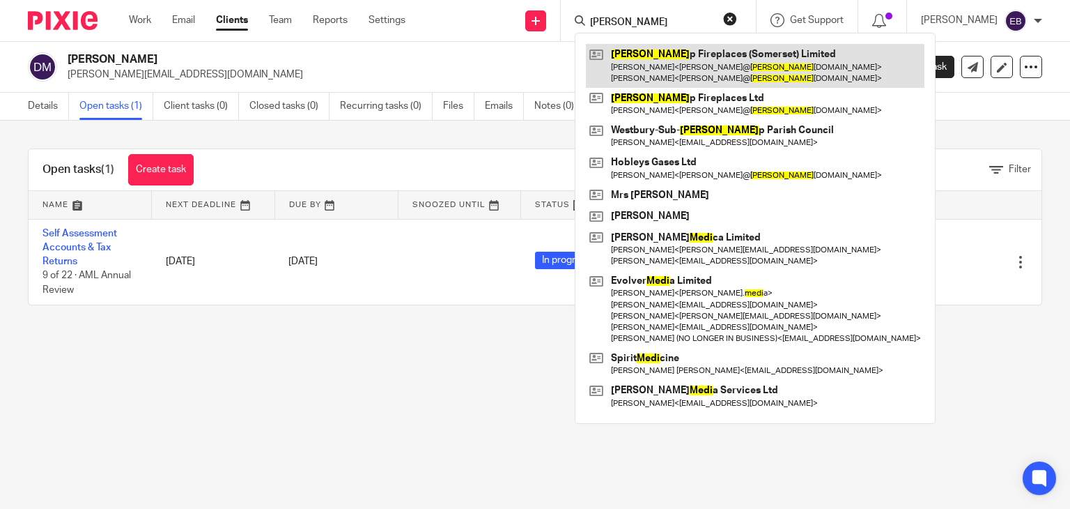 This screenshot has width=1070, height=509. Describe the element at coordinates (449, 204) in the screenshot. I see `span: Snoozed Until` at that location.